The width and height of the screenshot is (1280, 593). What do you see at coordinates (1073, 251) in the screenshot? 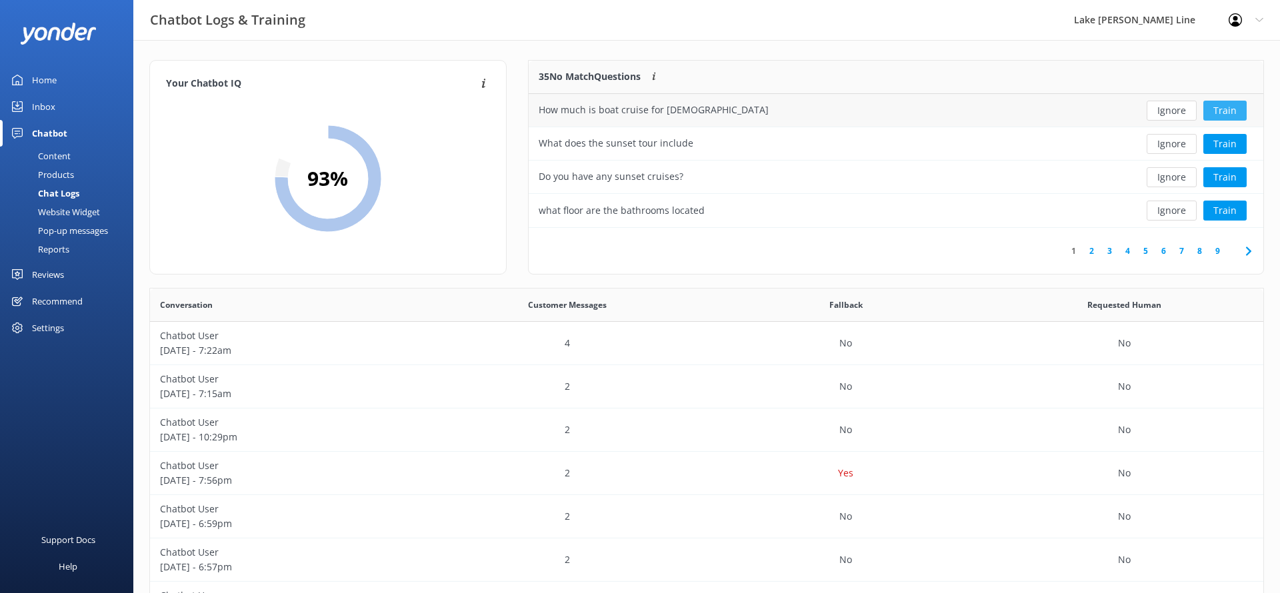
I see `a: 1` at bounding box center [1073, 251].